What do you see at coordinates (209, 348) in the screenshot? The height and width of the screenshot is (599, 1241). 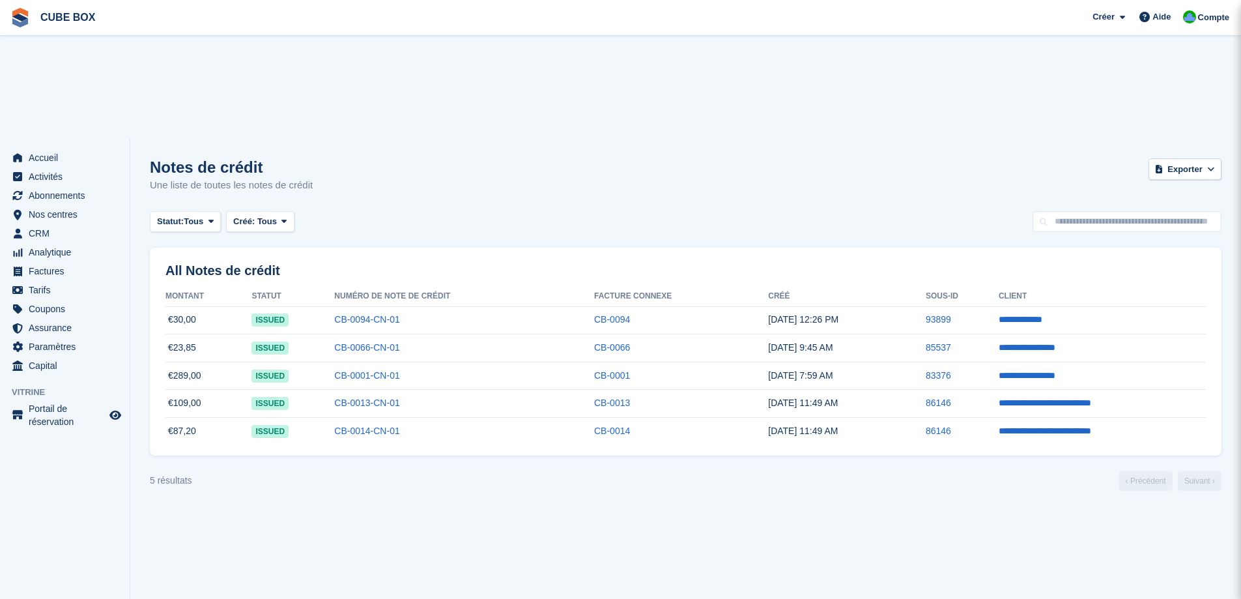 I see `td: €23,85` at bounding box center [209, 348].